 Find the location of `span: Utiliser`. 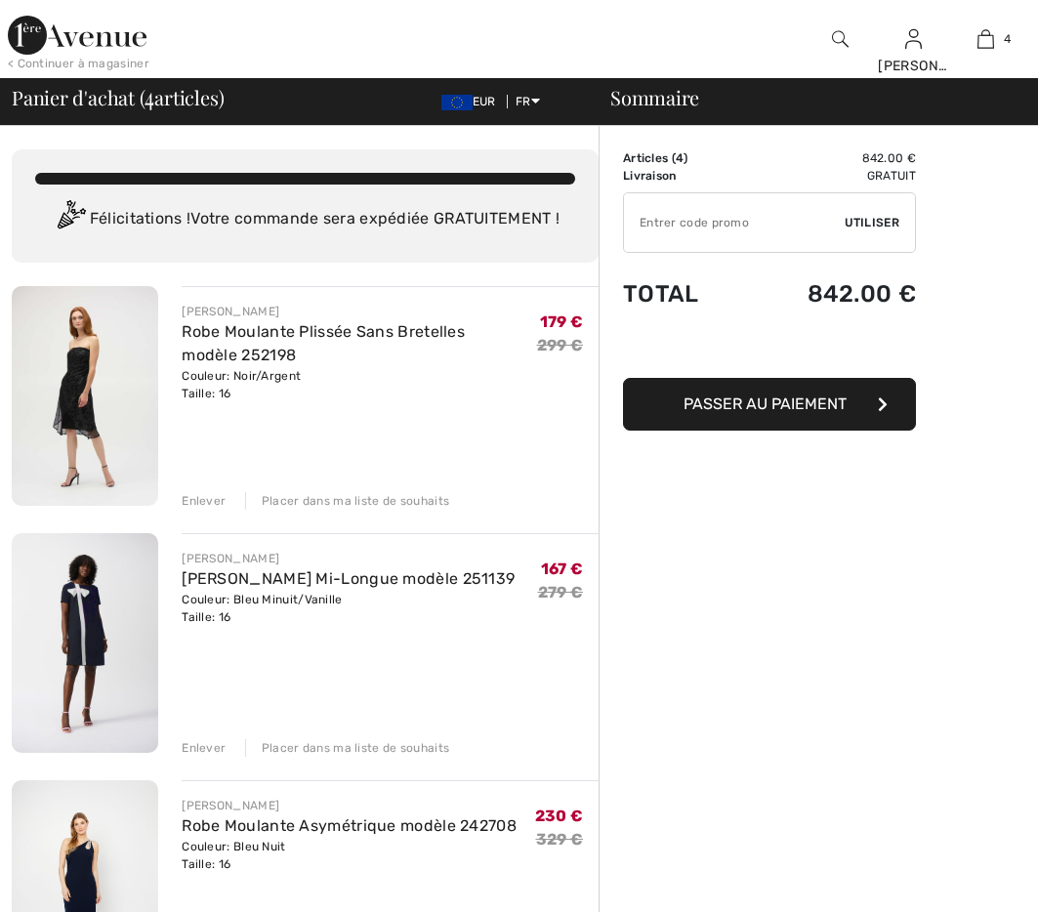

span: Utiliser is located at coordinates (872, 223).